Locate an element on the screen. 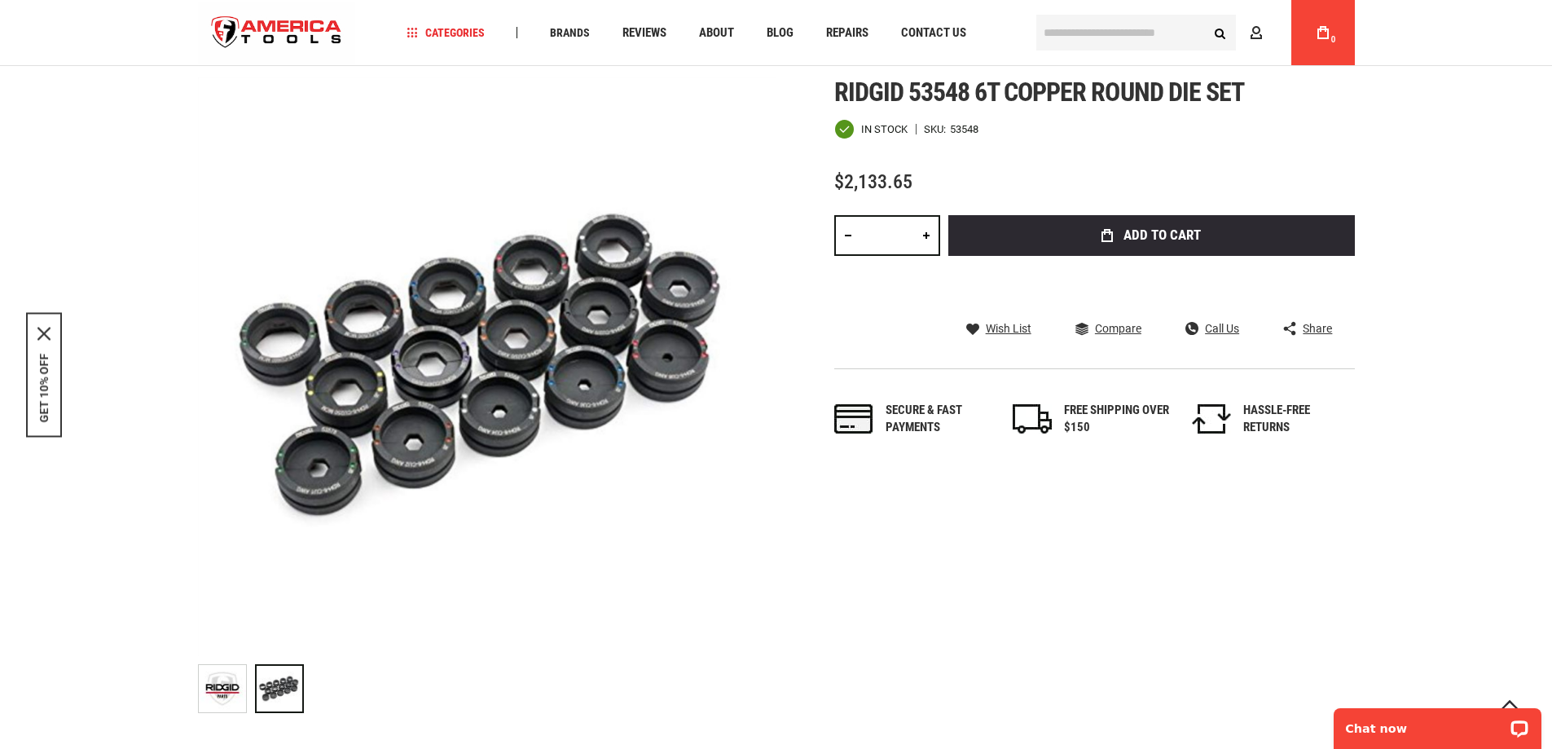  div: FREE SHIPPING OVER $150 is located at coordinates (1117, 419).